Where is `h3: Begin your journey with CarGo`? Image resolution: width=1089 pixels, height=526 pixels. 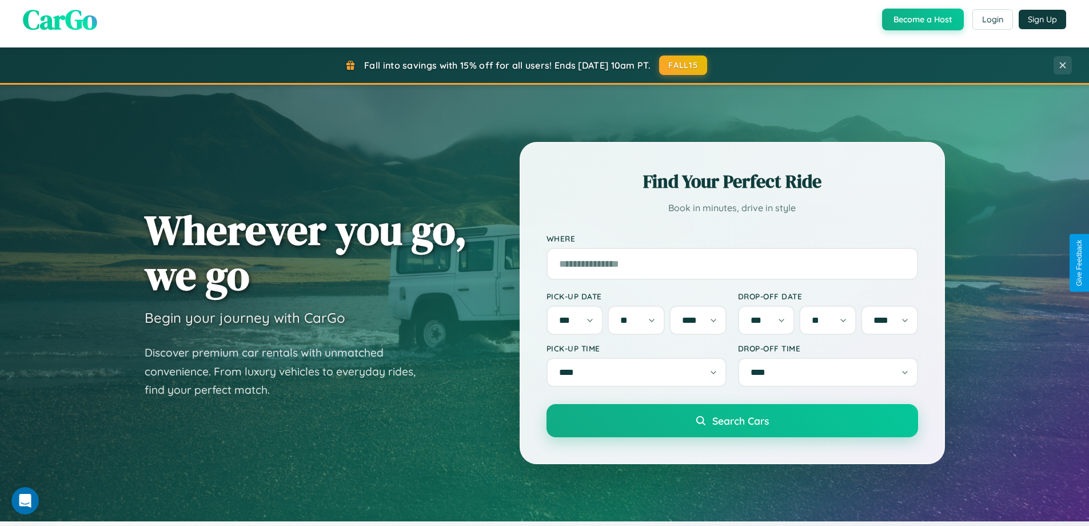
h3: Begin your journey with CarGo is located at coordinates (245, 317).